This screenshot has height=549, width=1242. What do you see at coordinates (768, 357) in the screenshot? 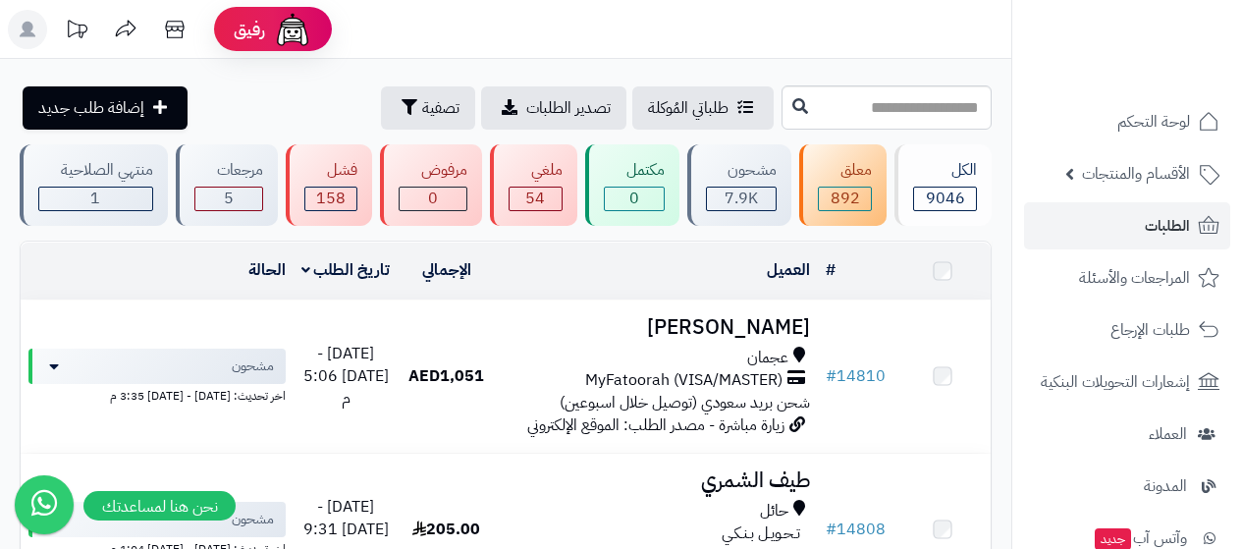
I see `span: عجمان` at bounding box center [768, 357].